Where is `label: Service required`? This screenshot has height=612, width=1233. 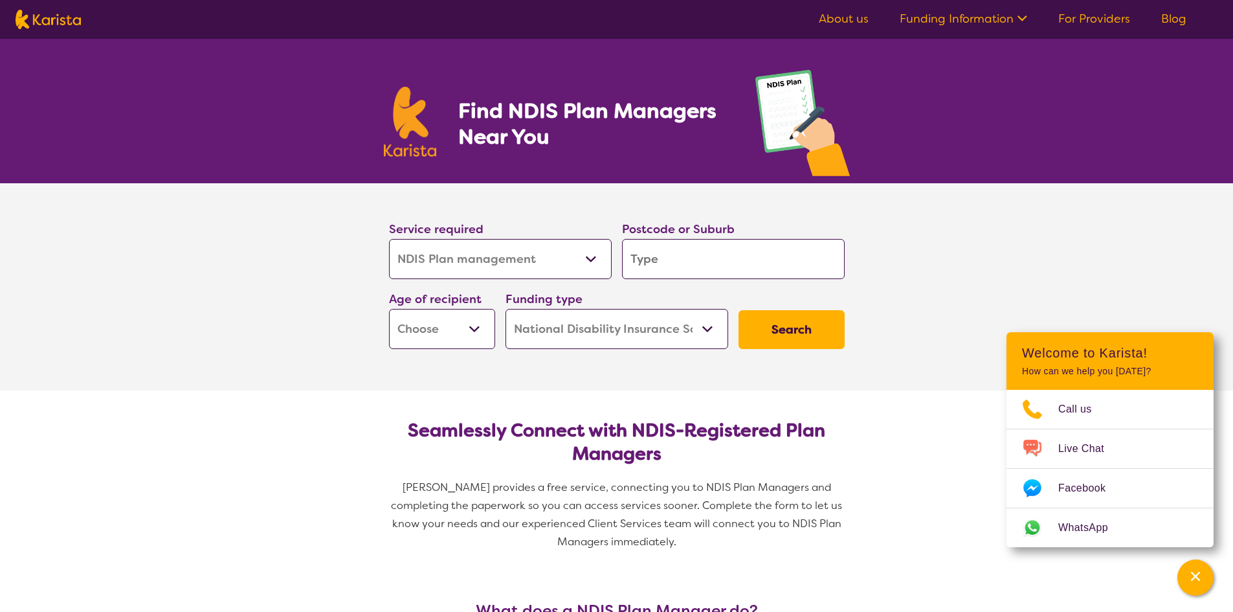
label: Service required is located at coordinates (436, 229).